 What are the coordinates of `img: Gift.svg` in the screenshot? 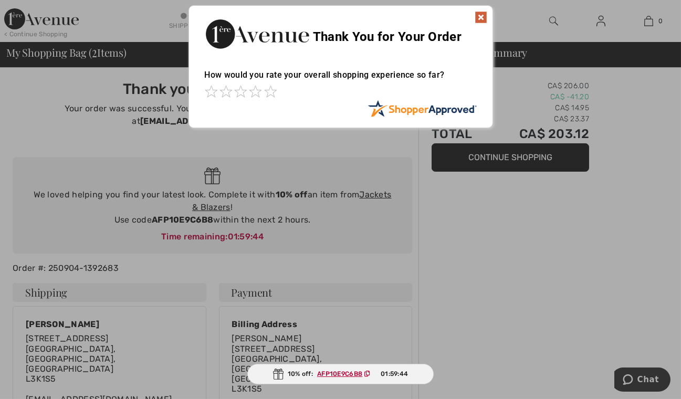 It's located at (278, 374).